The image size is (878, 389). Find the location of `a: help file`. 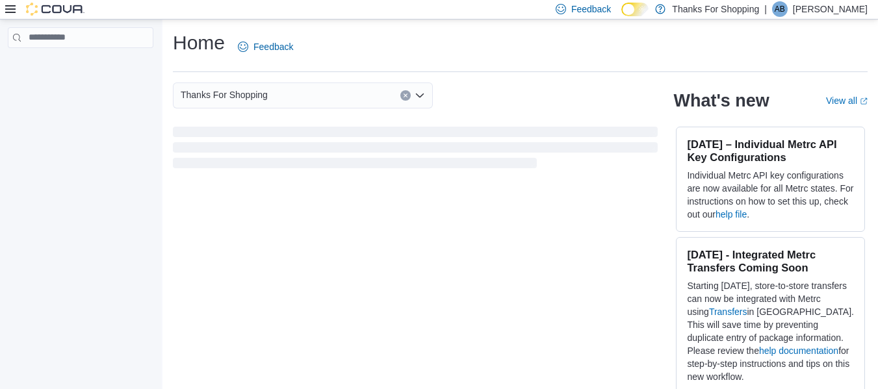

a: help file is located at coordinates (731, 215).